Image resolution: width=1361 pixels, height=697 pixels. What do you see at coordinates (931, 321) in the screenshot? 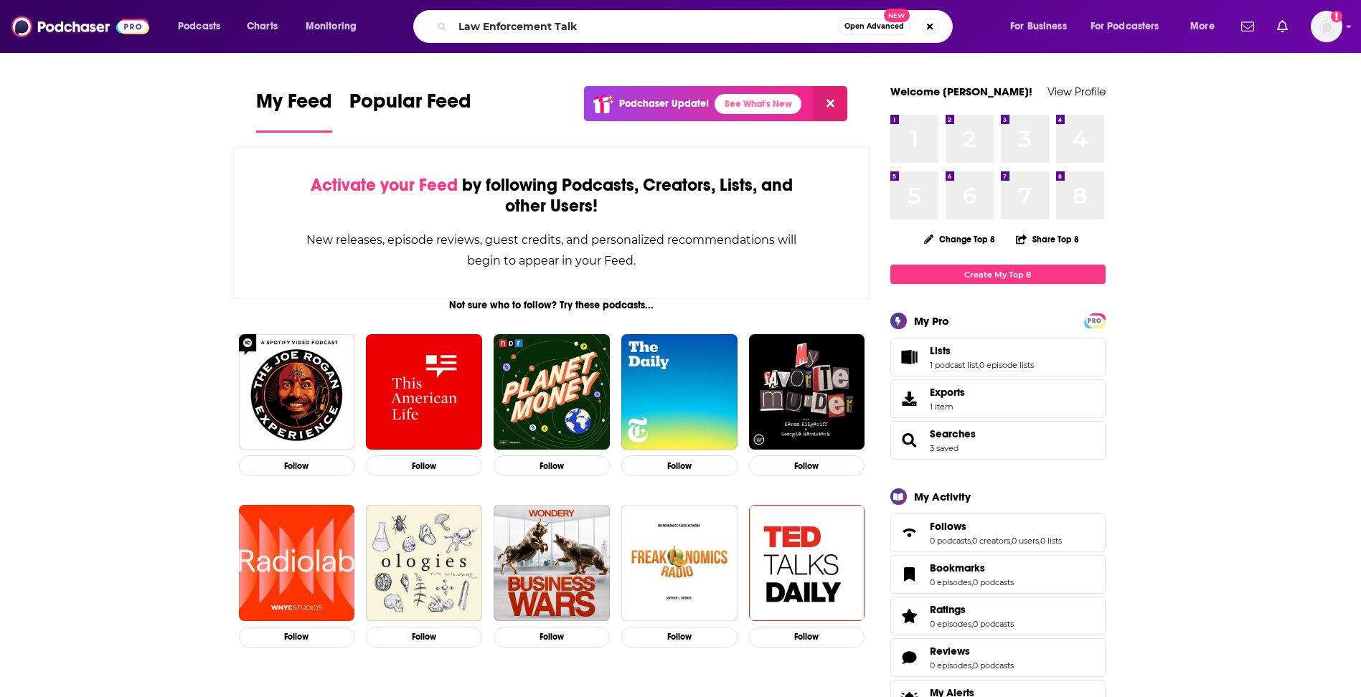
I see `div: My Pro` at bounding box center [931, 321].